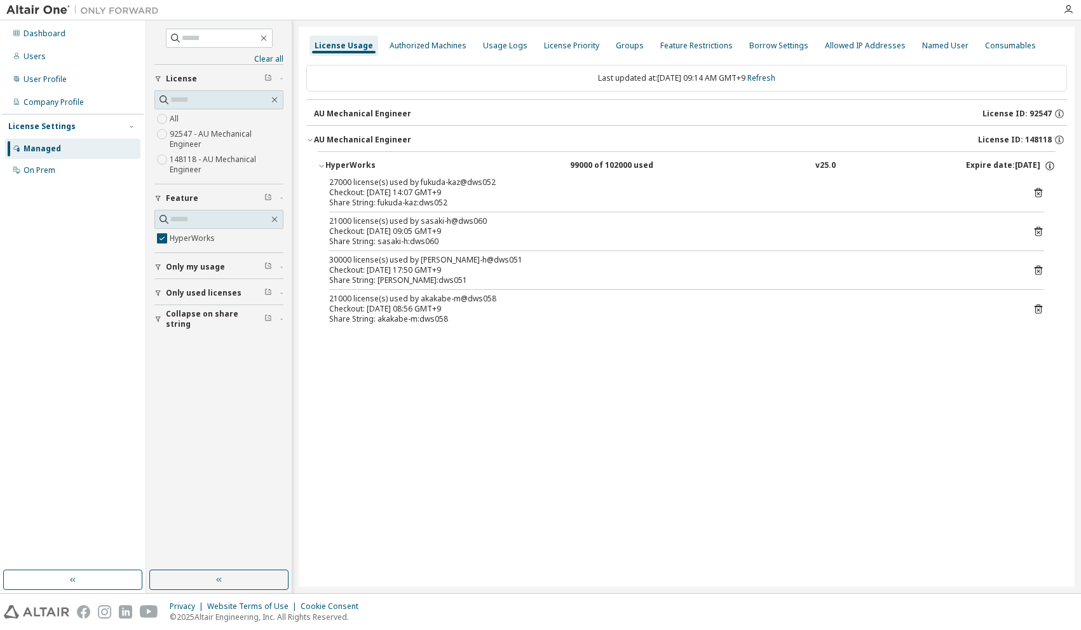 This screenshot has height=630, width=1081. Describe the element at coordinates (193, 238) in the screenshot. I see `label: HyperWorks` at that location.